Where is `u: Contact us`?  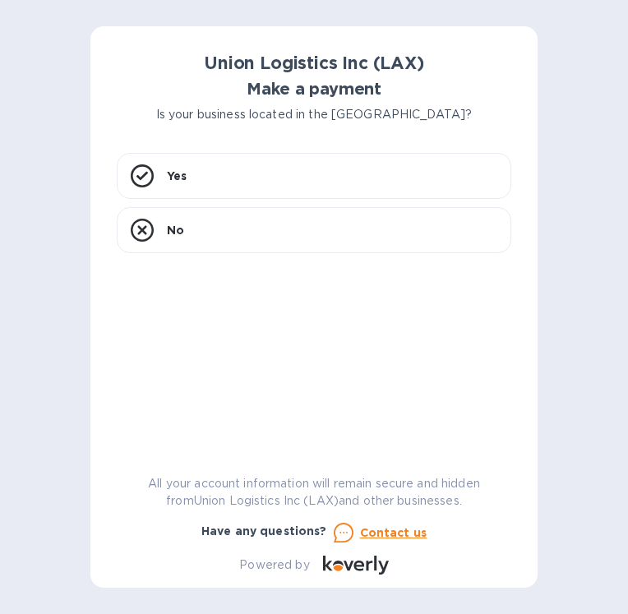 u: Contact us is located at coordinates (394, 532).